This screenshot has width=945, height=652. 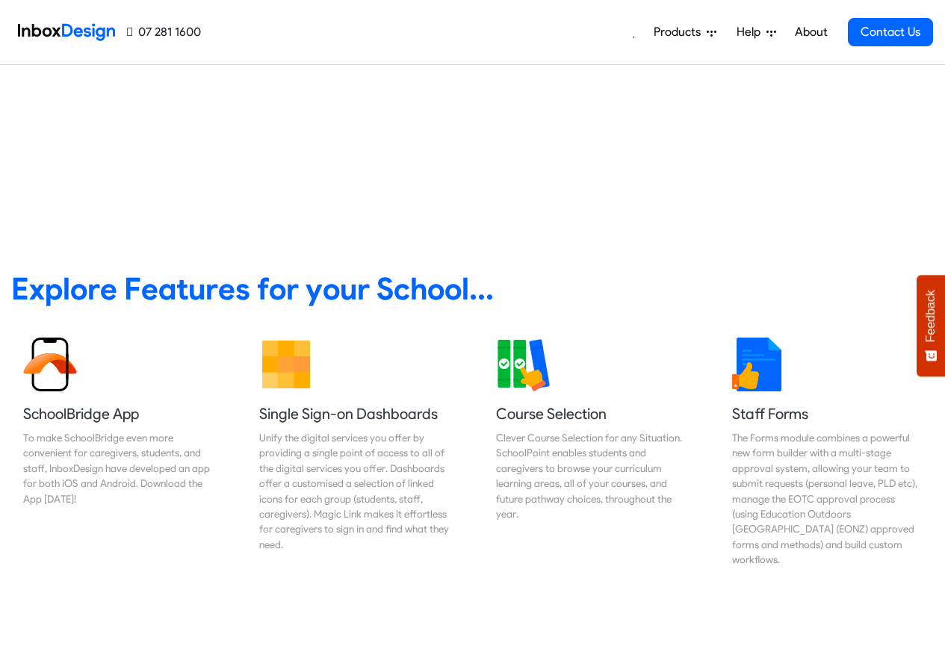 What do you see at coordinates (591, 453) in the screenshot?
I see `a: Course Selection Clever Course Selection for any Situation. SchoolPoint enables students and care...` at bounding box center [591, 453].